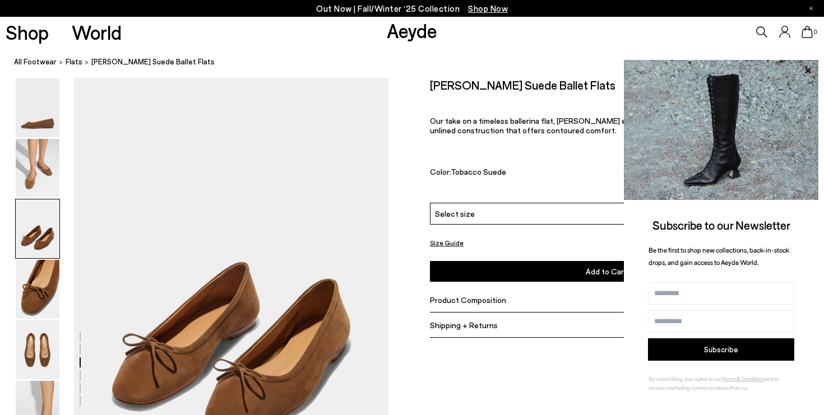 This screenshot has width=824, height=415. I want to click on p: Out Now | Fall/Winter ‘25 Collection, so click(412, 8).